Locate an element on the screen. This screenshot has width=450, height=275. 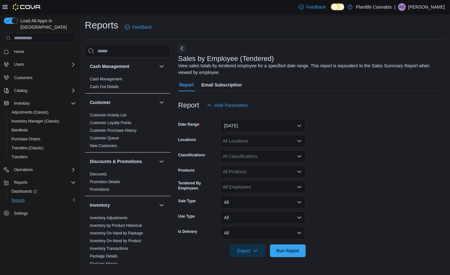
a: Inventory On Hand by Product is located at coordinates (115, 241).